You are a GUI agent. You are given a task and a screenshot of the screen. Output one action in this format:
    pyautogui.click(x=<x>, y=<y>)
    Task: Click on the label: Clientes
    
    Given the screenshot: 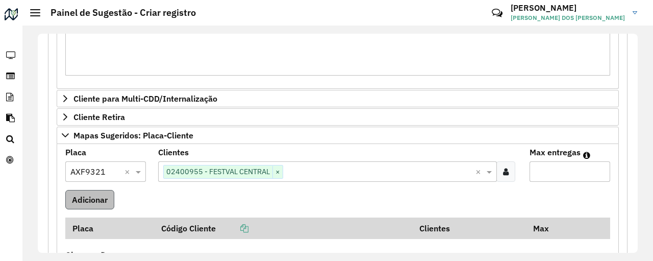 What is the action you would take?
    pyautogui.click(x=173, y=152)
    